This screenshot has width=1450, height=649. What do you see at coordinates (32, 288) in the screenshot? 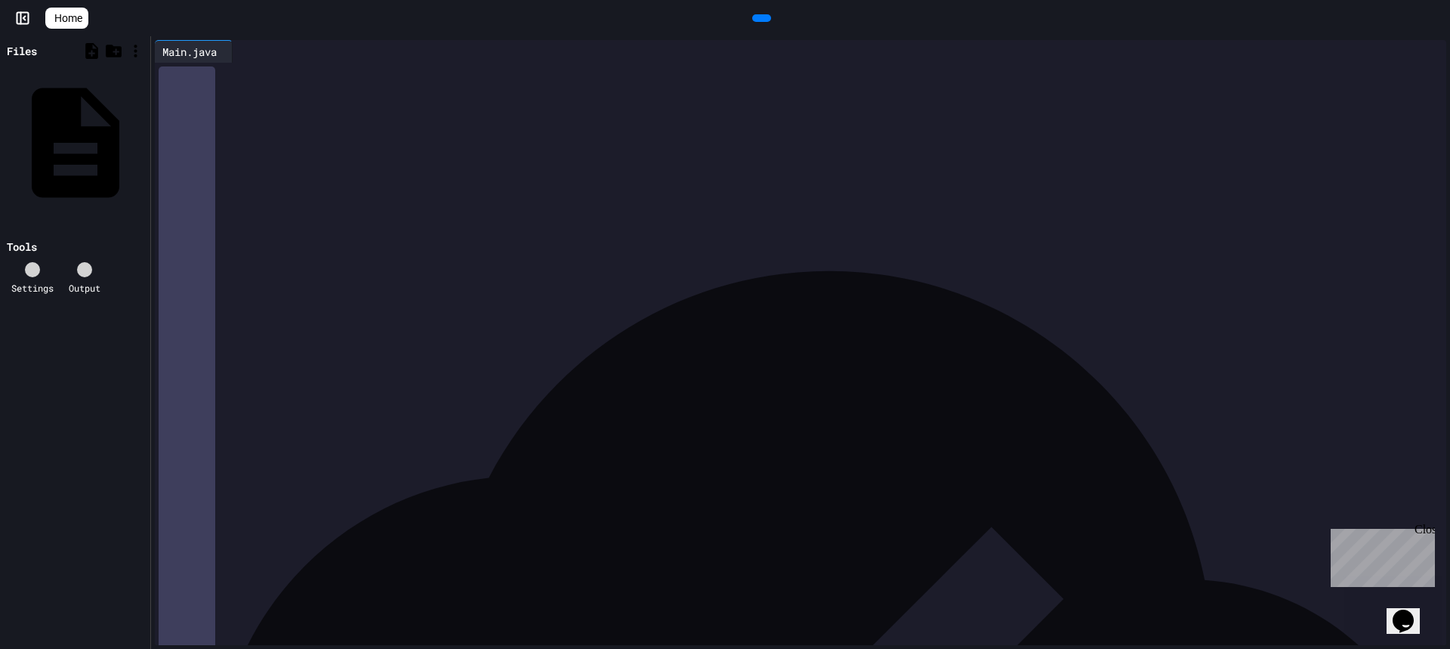
I see `div: Settings` at bounding box center [32, 288].